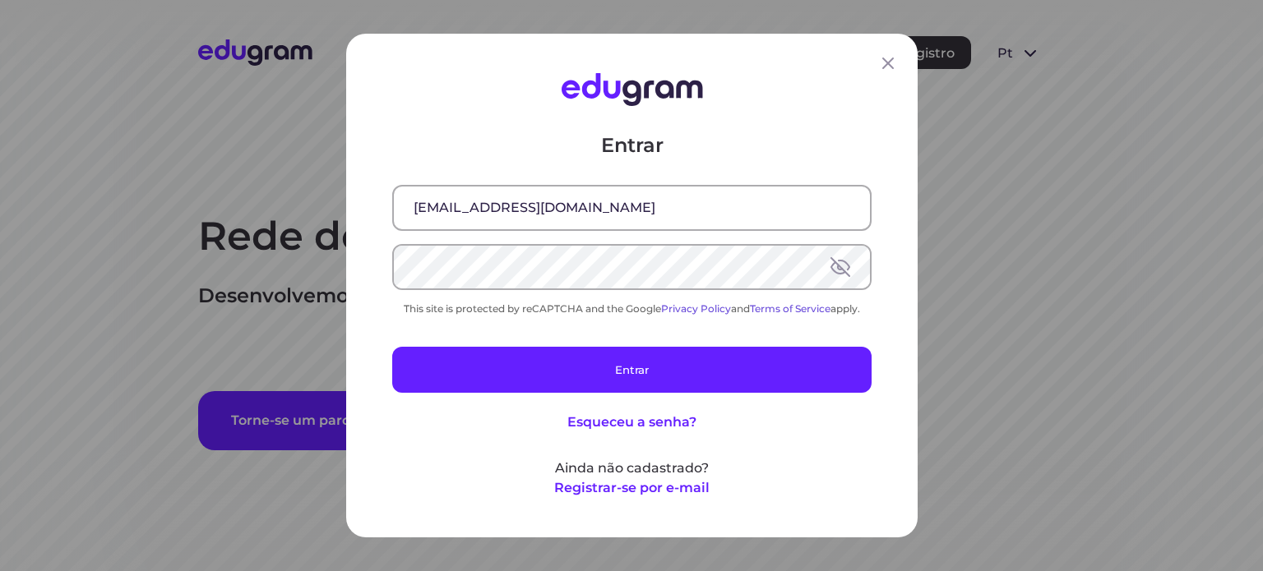  What do you see at coordinates (631, 145) in the screenshot?
I see `p: Entrar` at bounding box center [631, 145].